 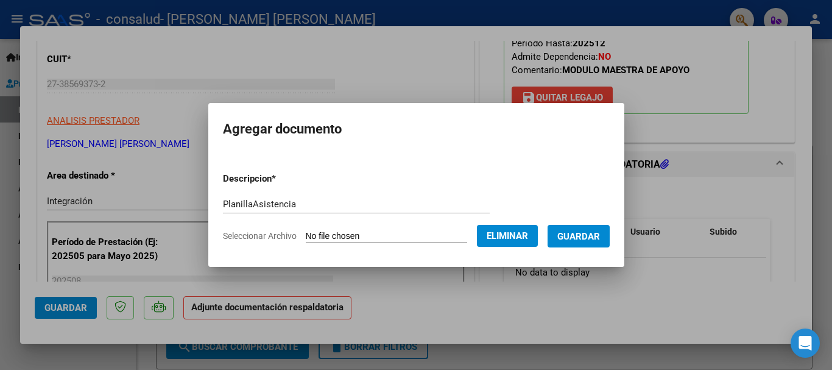 I want to click on span: Guardar, so click(x=579, y=236).